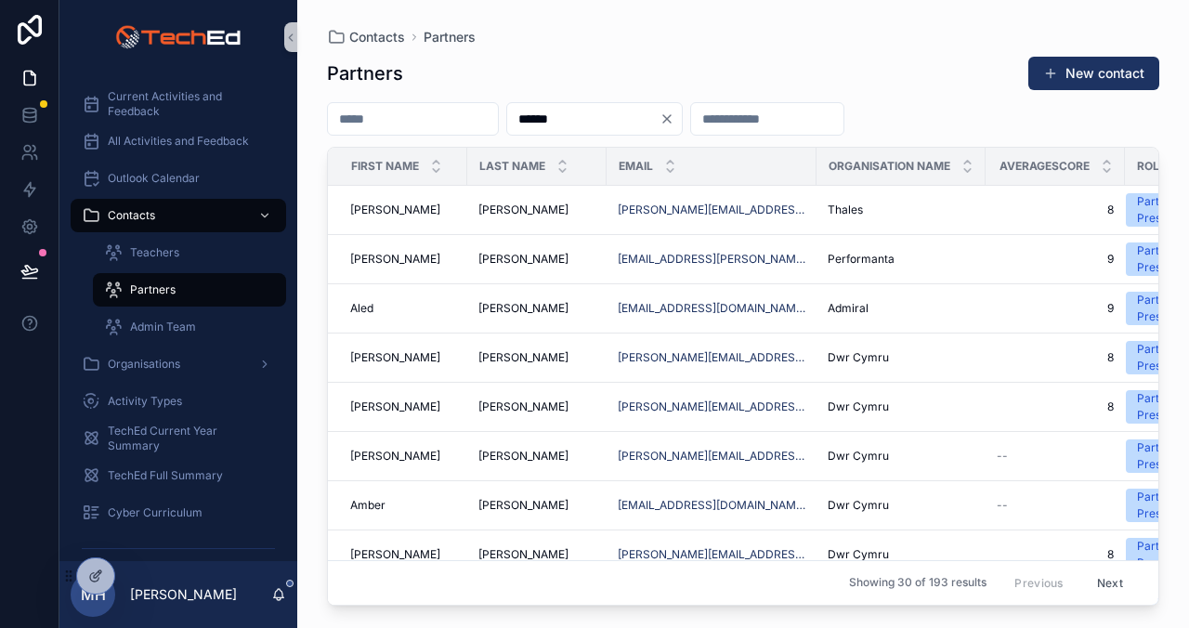 The height and width of the screenshot is (628, 1189). Describe the element at coordinates (1110, 583) in the screenshot. I see `button: Next` at that location.